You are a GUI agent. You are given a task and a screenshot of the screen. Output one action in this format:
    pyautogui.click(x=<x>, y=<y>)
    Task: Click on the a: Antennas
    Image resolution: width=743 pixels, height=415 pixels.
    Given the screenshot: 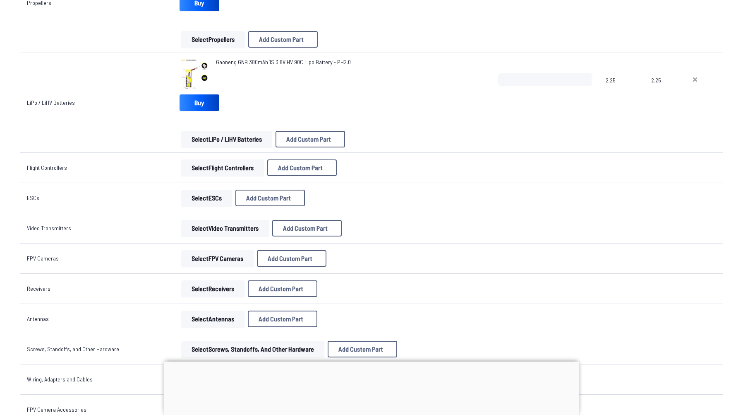 What is the action you would take?
    pyautogui.click(x=38, y=318)
    